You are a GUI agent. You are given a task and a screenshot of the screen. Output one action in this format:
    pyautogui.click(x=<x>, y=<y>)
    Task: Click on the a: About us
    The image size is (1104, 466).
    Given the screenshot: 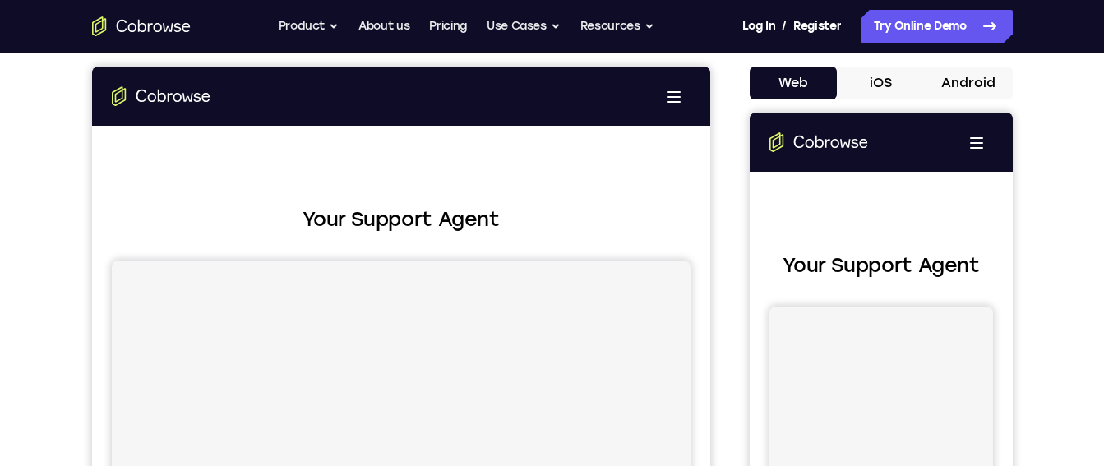 What is the action you would take?
    pyautogui.click(x=384, y=26)
    